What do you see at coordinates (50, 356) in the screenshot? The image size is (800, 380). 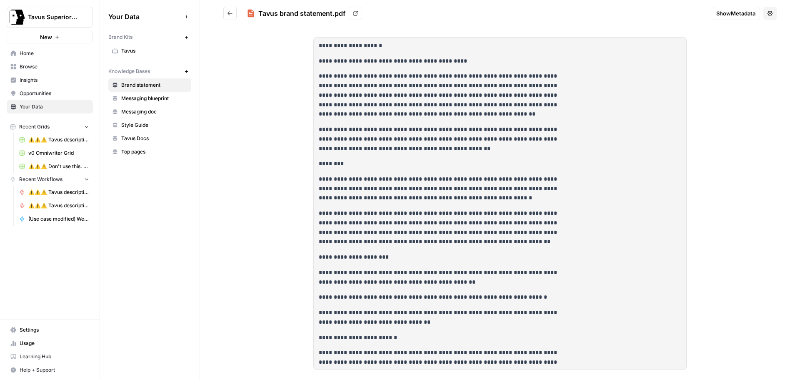 I see `a: Learning Hub` at bounding box center [50, 356].